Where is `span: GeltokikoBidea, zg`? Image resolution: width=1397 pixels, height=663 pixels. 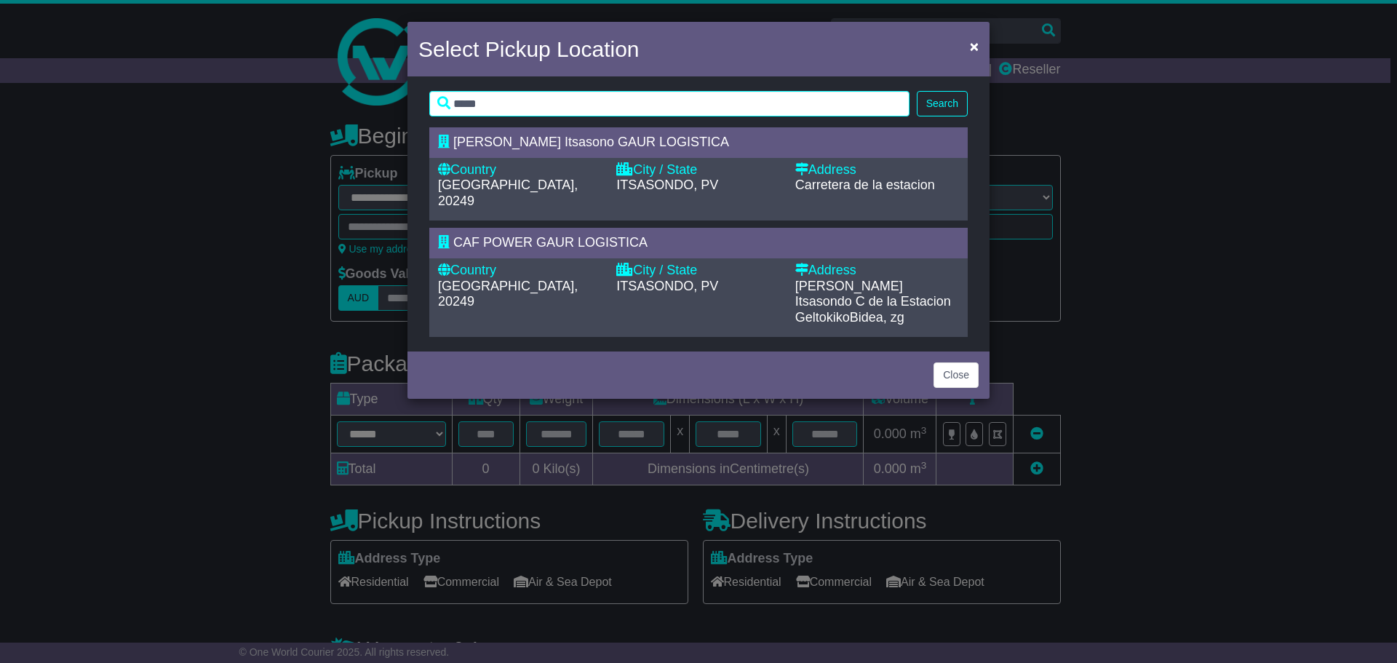 span: GeltokikoBidea, zg is located at coordinates (850, 317).